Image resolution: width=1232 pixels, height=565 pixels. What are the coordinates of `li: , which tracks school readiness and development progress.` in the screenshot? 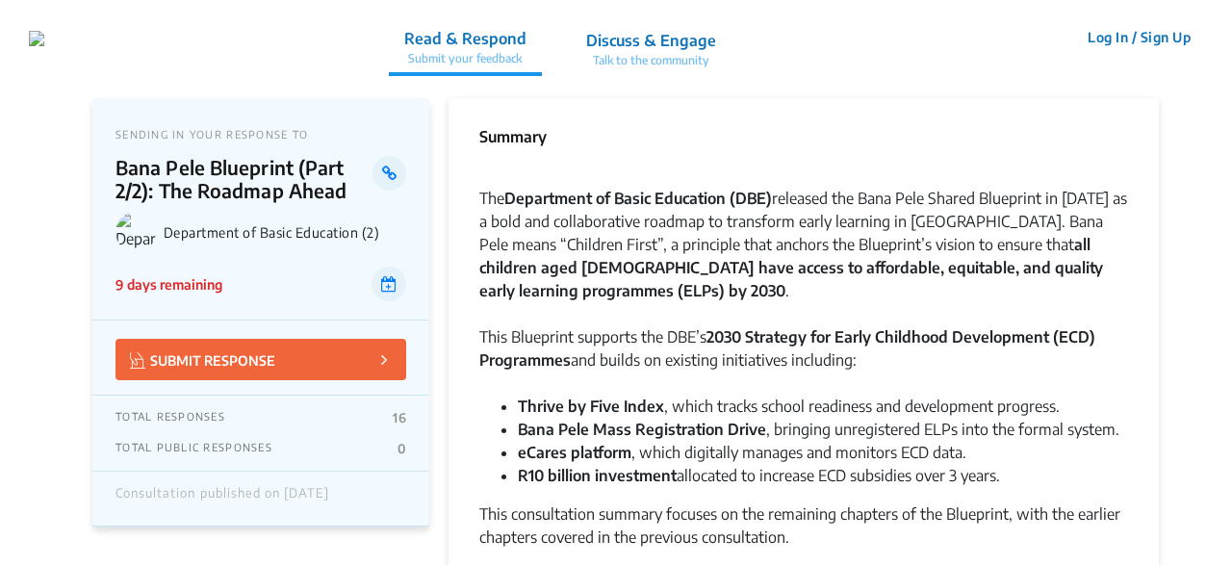 It's located at (823, 406).